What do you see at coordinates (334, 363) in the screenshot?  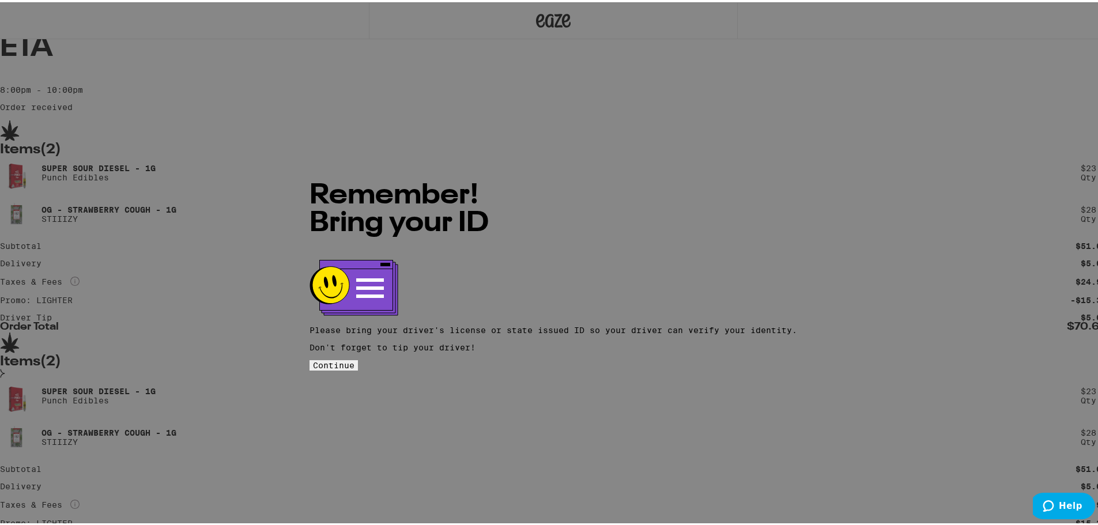 I see `button: Continue` at bounding box center [334, 363].